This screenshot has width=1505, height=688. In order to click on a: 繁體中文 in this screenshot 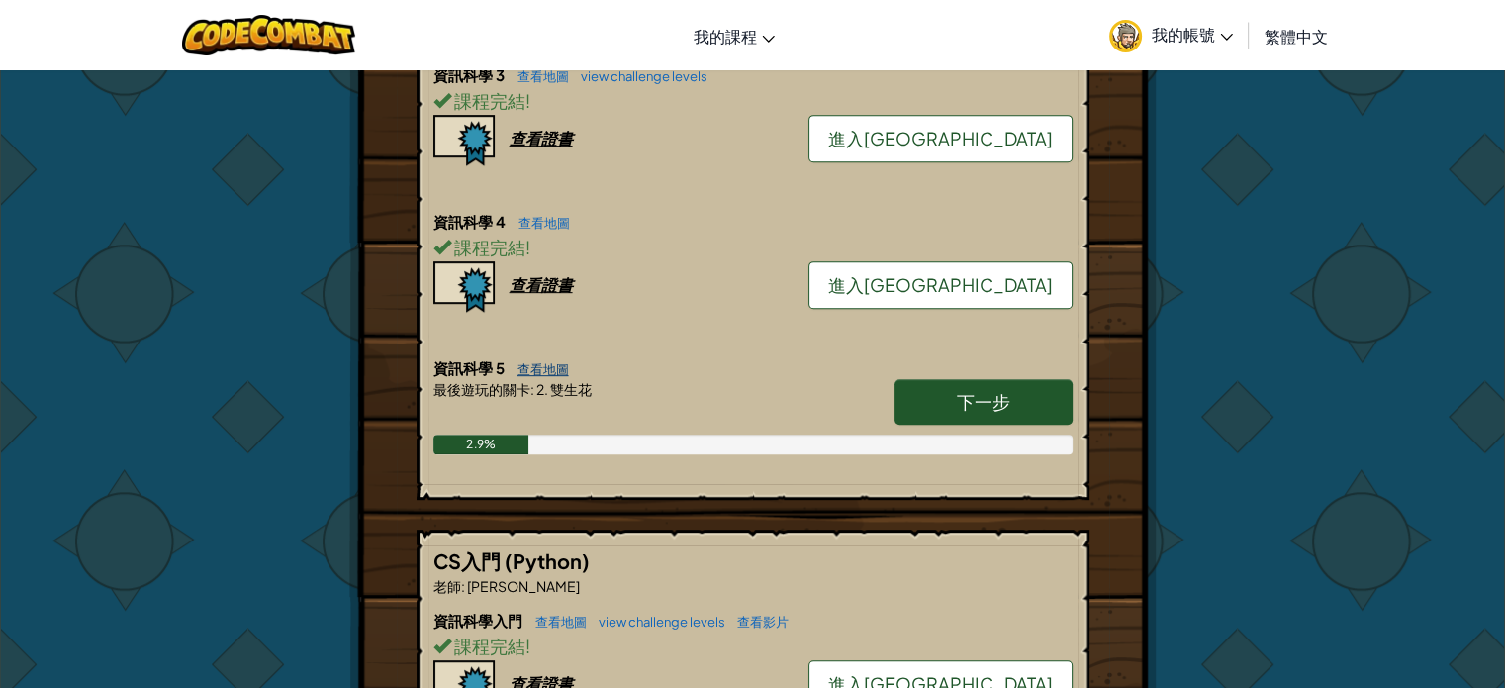, I will do `click(1296, 36)`.